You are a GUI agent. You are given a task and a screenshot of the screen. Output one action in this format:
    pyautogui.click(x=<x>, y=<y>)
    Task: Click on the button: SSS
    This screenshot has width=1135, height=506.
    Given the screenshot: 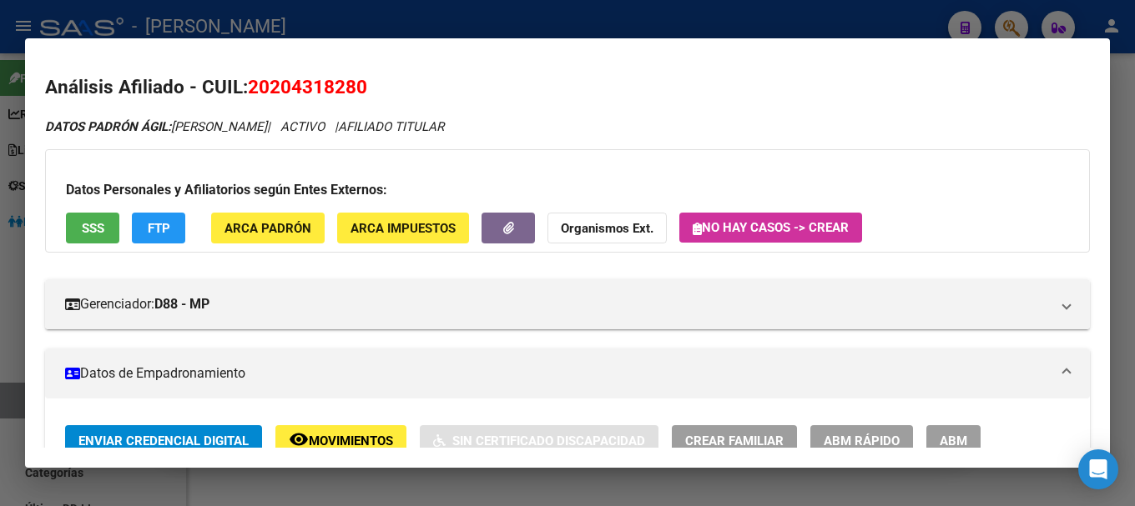 What is the action you would take?
    pyautogui.click(x=93, y=228)
    